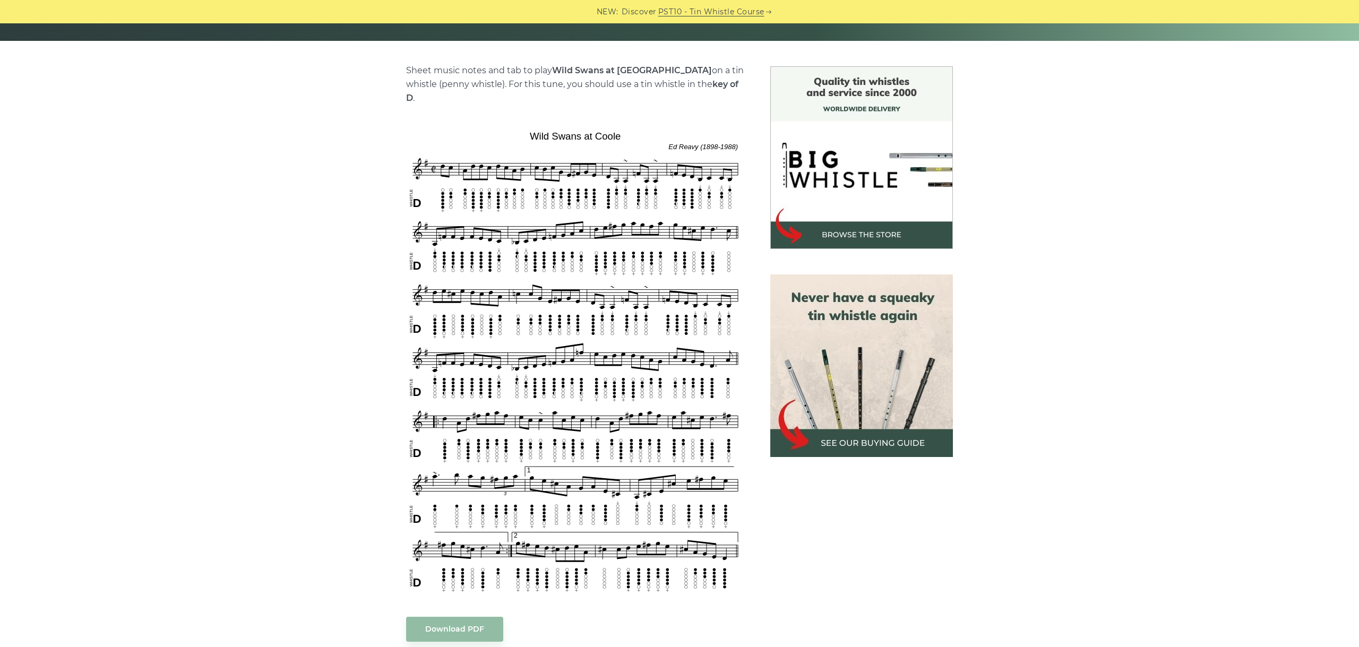 This screenshot has height=647, width=1359. What do you see at coordinates (862, 366) in the screenshot?
I see `img: tin whistle buying guide` at bounding box center [862, 366].